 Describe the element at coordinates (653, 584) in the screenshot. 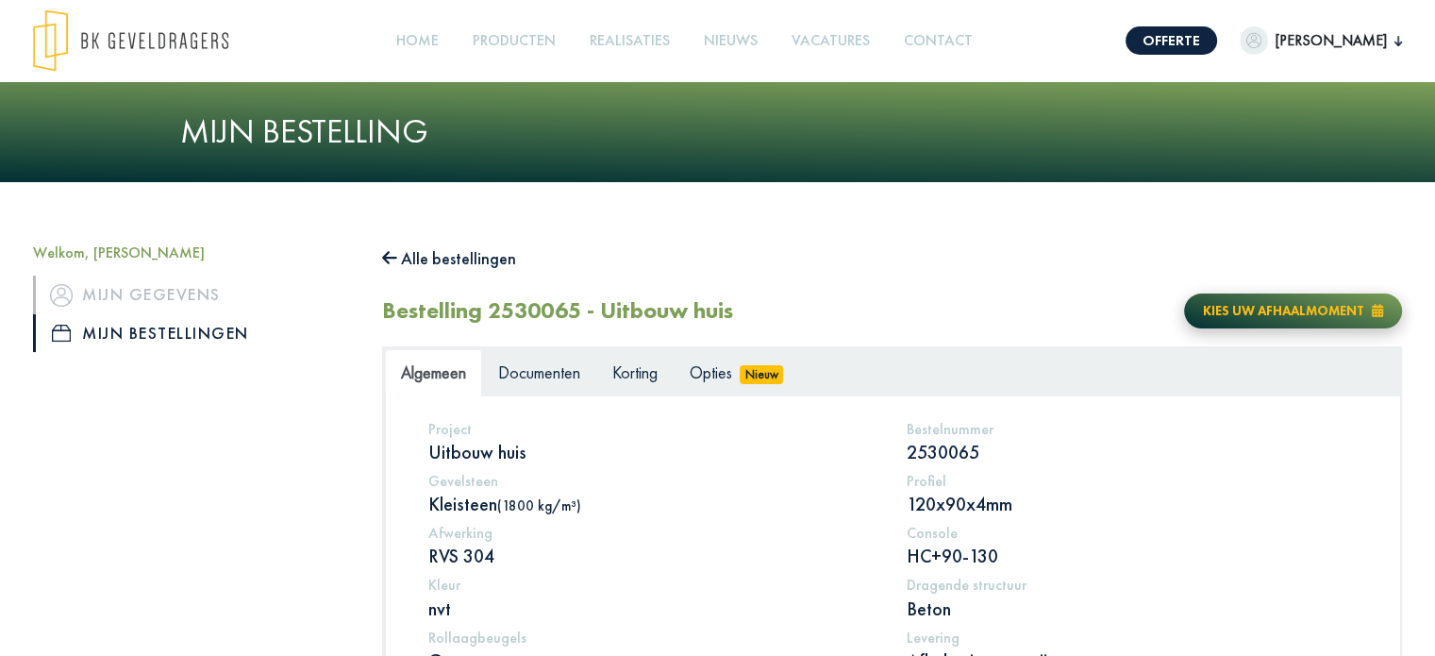

I see `h5: Kleur` at that location.